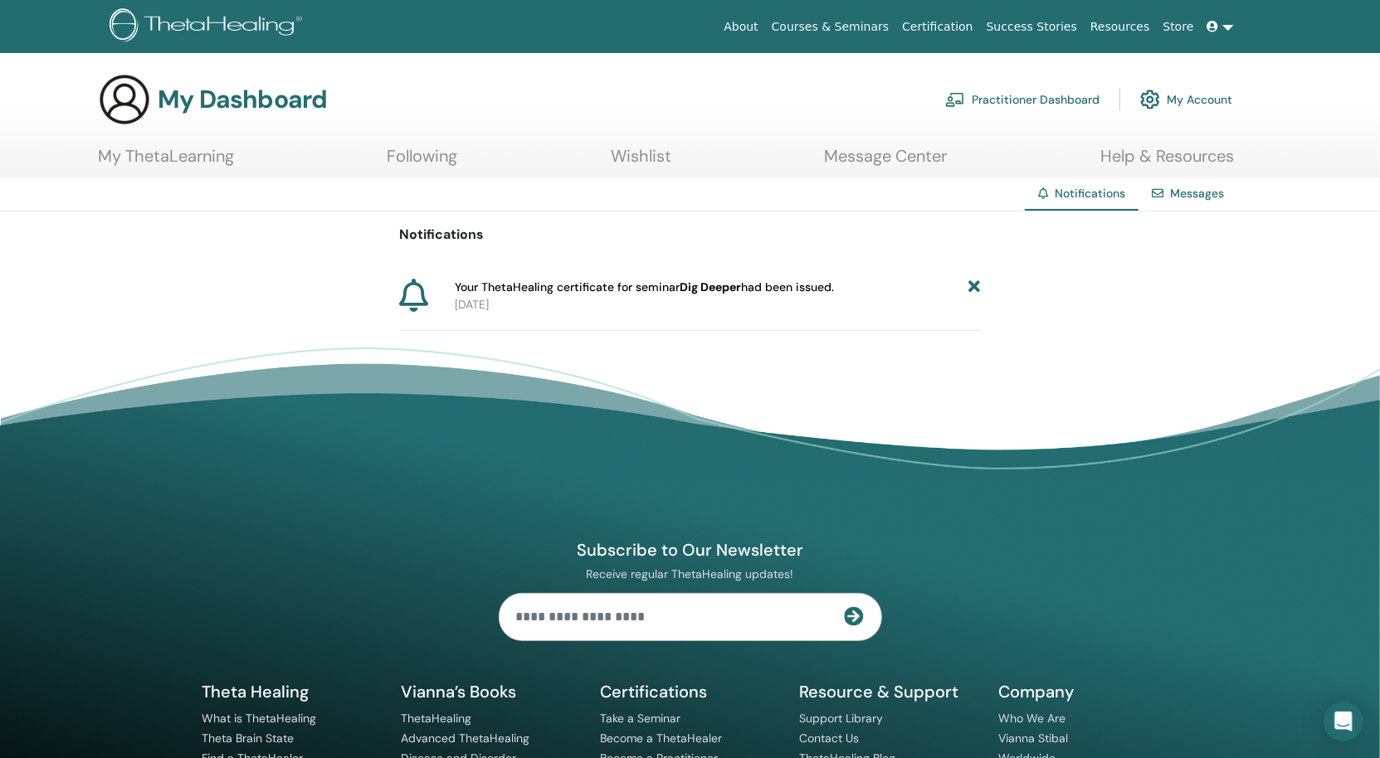  What do you see at coordinates (955, 100) in the screenshot?
I see `img: chalkboard-teacher.svg` at bounding box center [955, 100].